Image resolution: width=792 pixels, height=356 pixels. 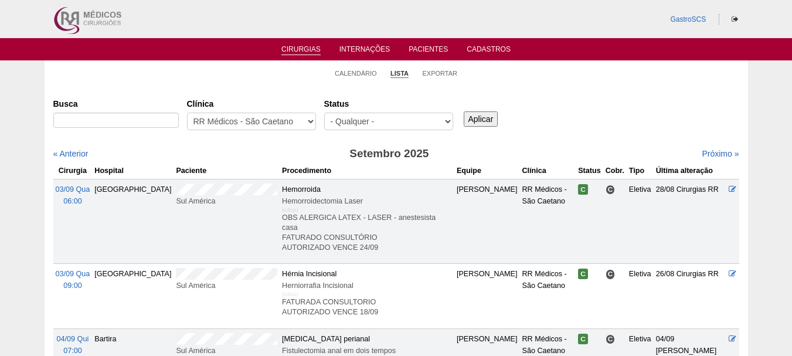 What do you see at coordinates (356, 73) in the screenshot?
I see `a: Calendário` at bounding box center [356, 73].